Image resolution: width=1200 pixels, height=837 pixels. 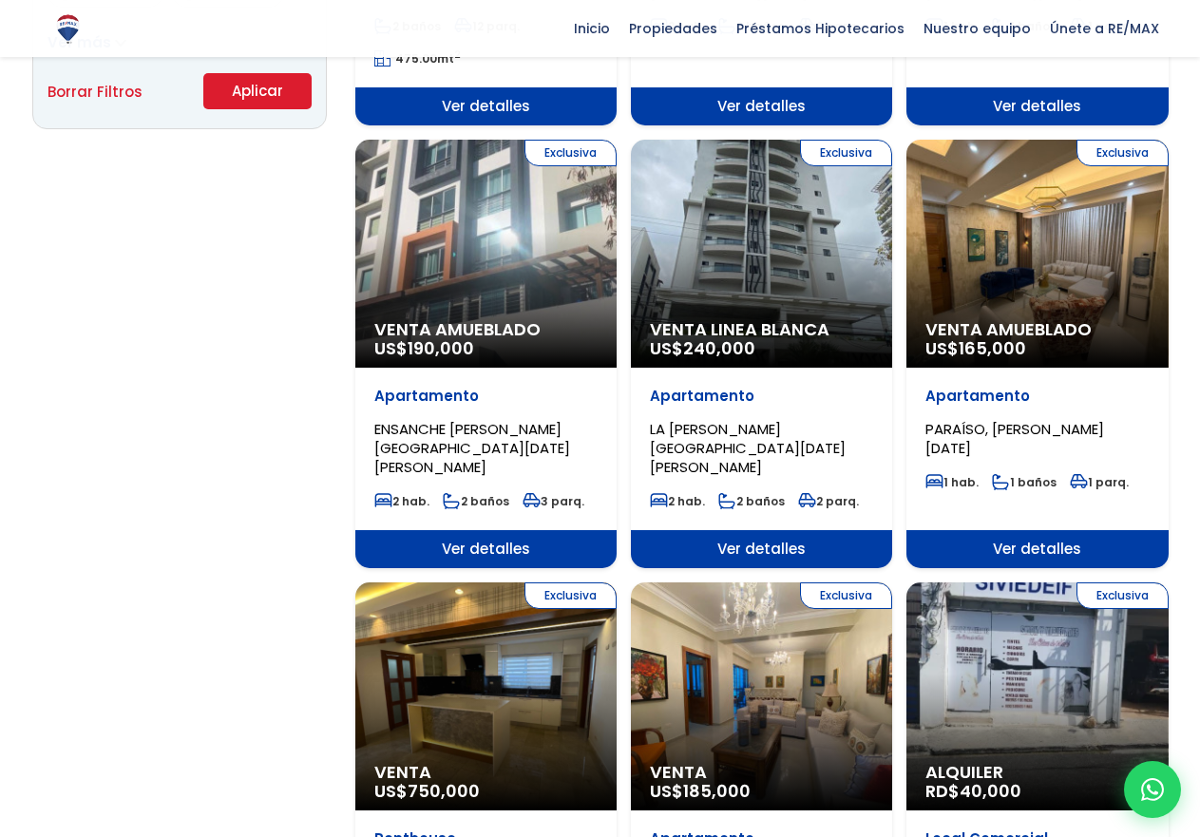 I want to click on span: Inicio, so click(x=592, y=28).